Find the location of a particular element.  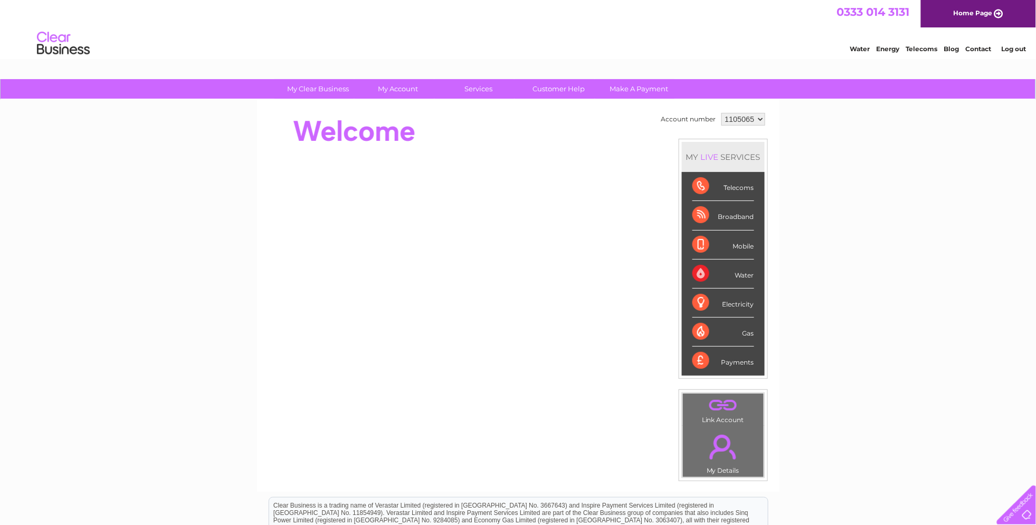

div: Mobile is located at coordinates (723, 245).